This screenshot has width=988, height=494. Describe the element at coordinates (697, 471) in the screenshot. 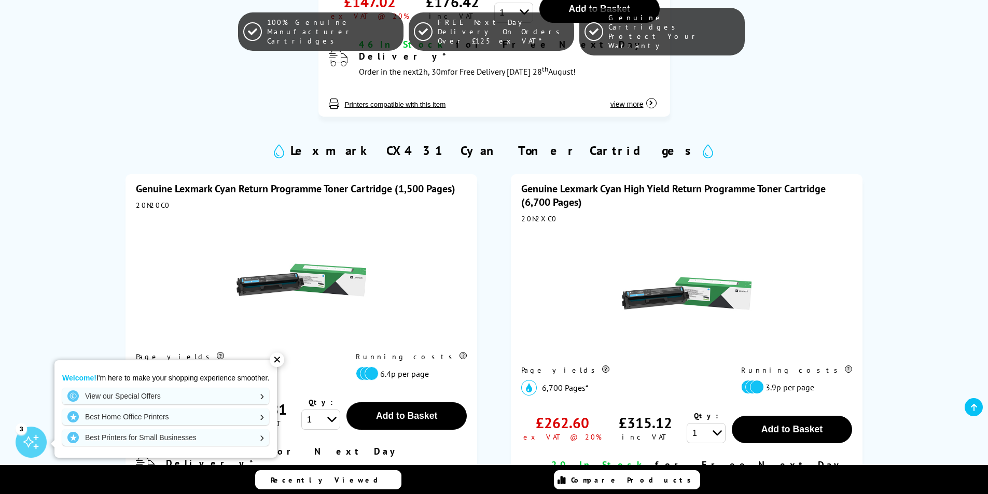

I see `span: for Free Next Day Delivery*` at that location.